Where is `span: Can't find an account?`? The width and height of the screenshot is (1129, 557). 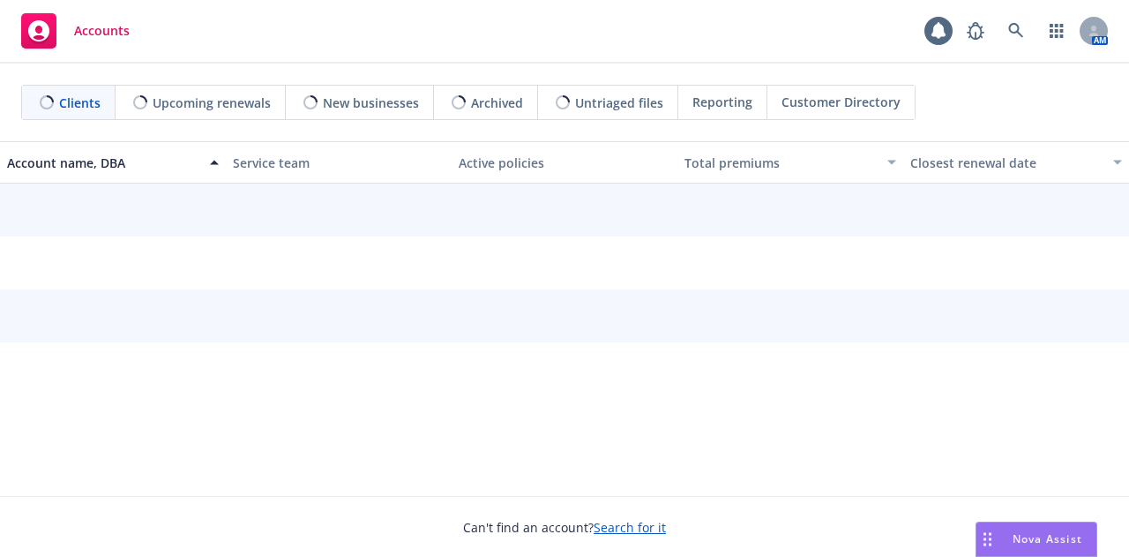
span: Can't find an account? is located at coordinates (565, 527).